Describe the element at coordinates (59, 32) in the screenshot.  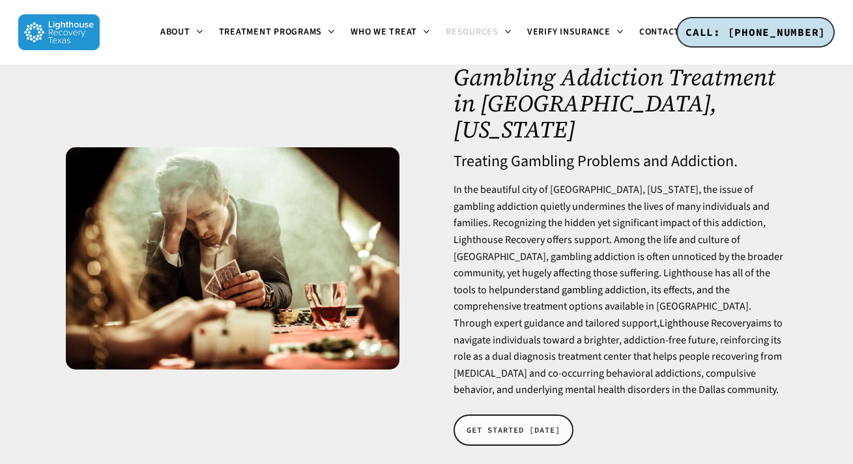
I see `img: Lighthouse Recovery Texas` at that location.